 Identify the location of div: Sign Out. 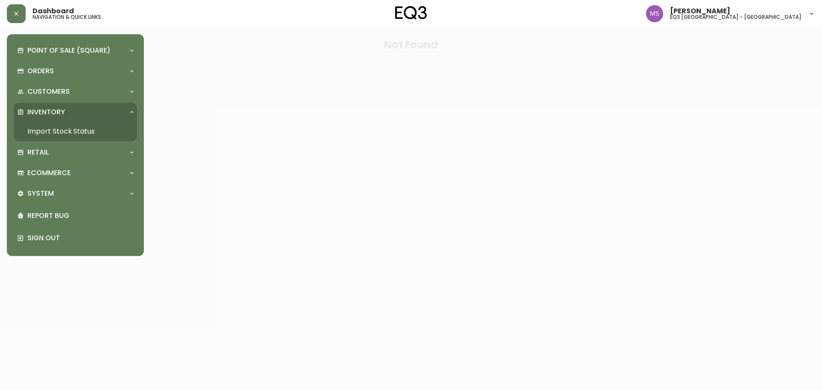
(75, 238).